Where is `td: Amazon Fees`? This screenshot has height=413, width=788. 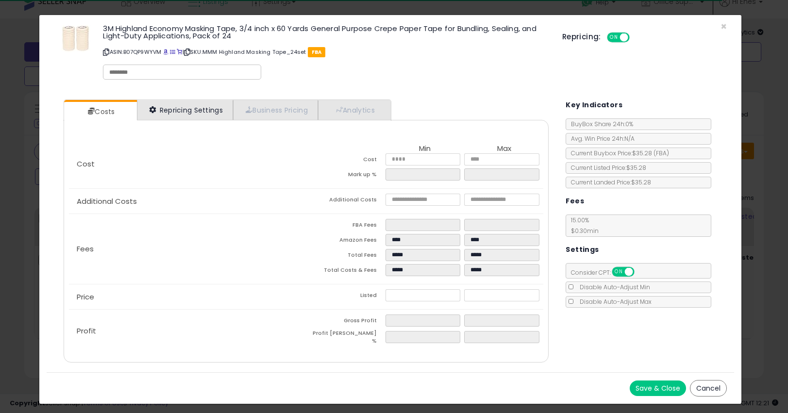 td: Amazon Fees is located at coordinates (346, 241).